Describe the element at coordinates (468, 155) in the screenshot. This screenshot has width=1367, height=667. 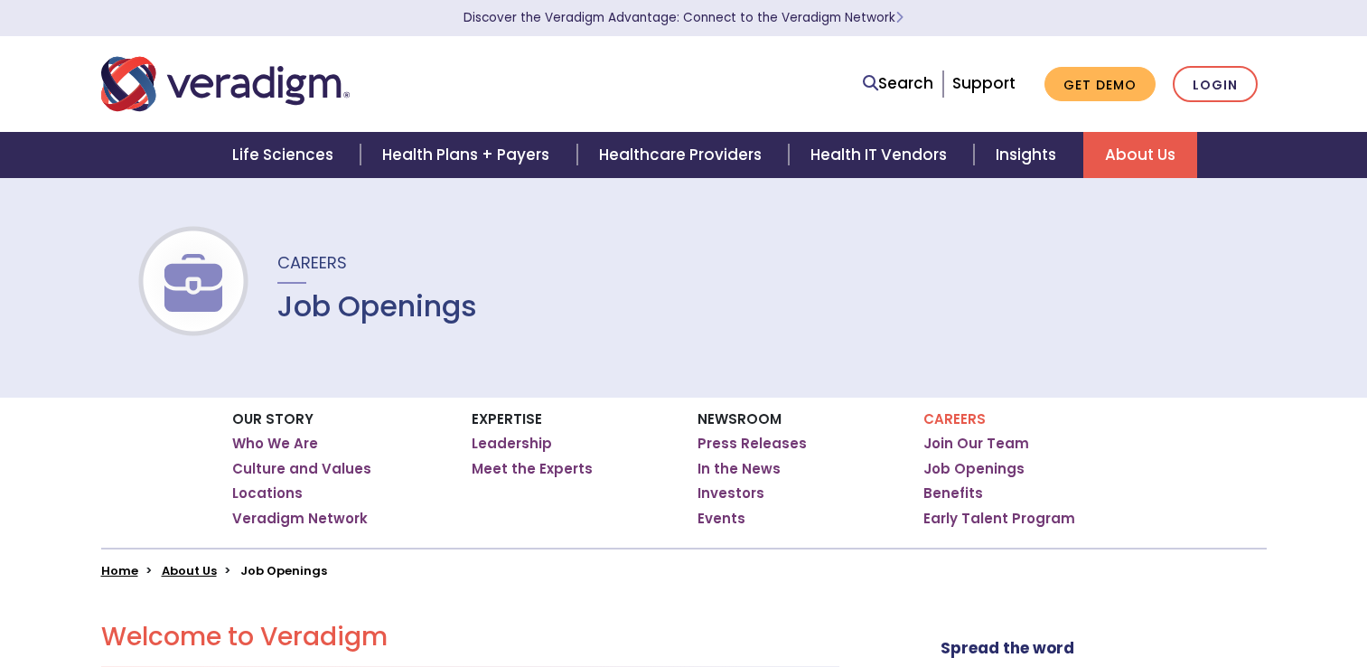
I see `a: Health Plans + Payers` at that location.